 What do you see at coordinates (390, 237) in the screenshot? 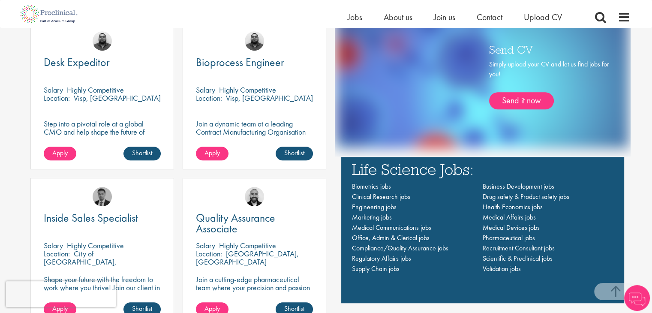
I see `span: Office, Admin & Clerical jobs` at bounding box center [390, 237].